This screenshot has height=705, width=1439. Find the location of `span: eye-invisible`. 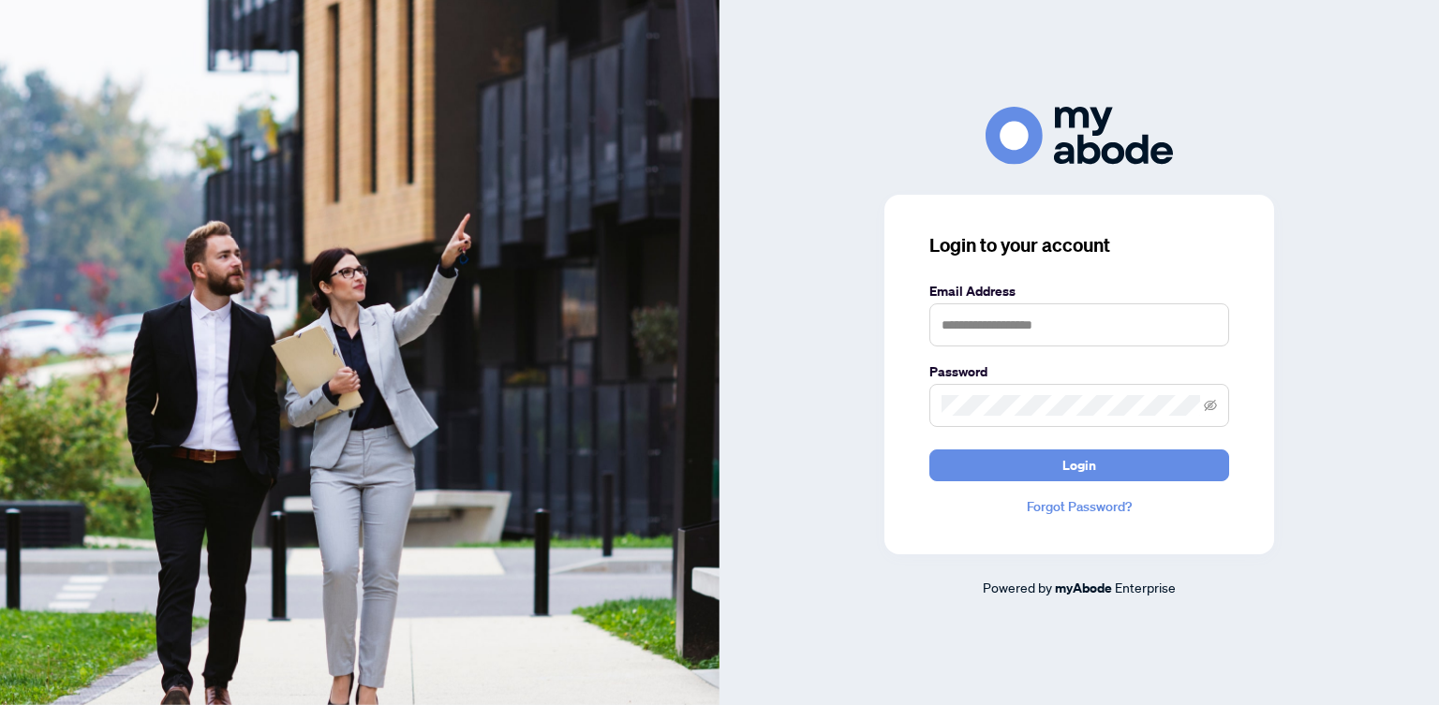

span: eye-invisible is located at coordinates (1210, 406).